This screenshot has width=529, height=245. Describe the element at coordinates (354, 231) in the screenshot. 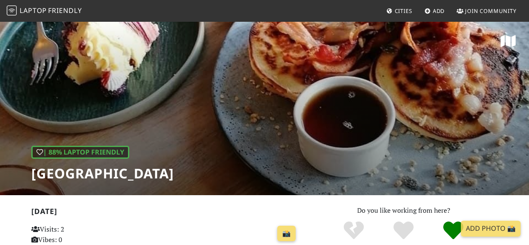

I see `div: No` at that location.